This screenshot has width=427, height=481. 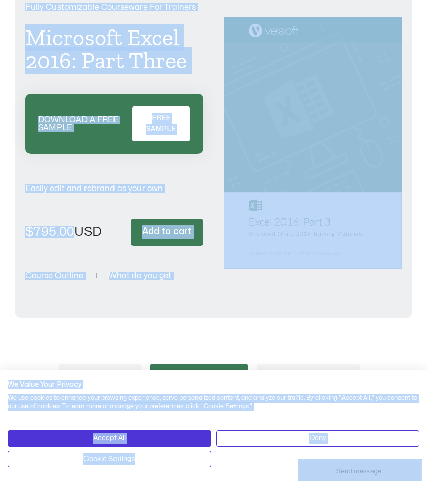 I want to click on bdi: 795.00, so click(x=50, y=232).